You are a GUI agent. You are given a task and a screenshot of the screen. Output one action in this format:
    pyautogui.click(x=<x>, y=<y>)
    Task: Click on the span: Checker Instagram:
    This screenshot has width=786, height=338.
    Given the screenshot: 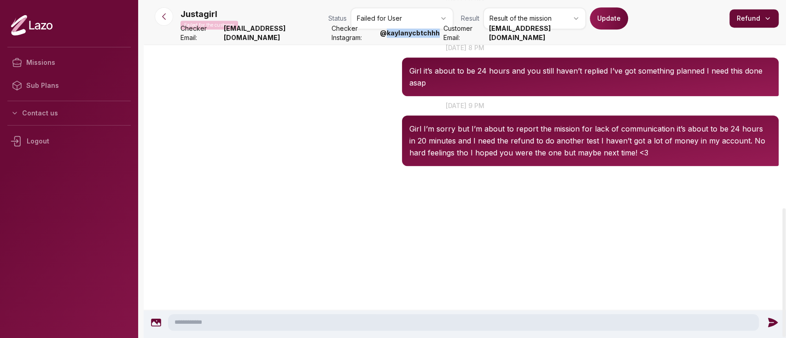 What is the action you would take?
    pyautogui.click(x=353, y=33)
    